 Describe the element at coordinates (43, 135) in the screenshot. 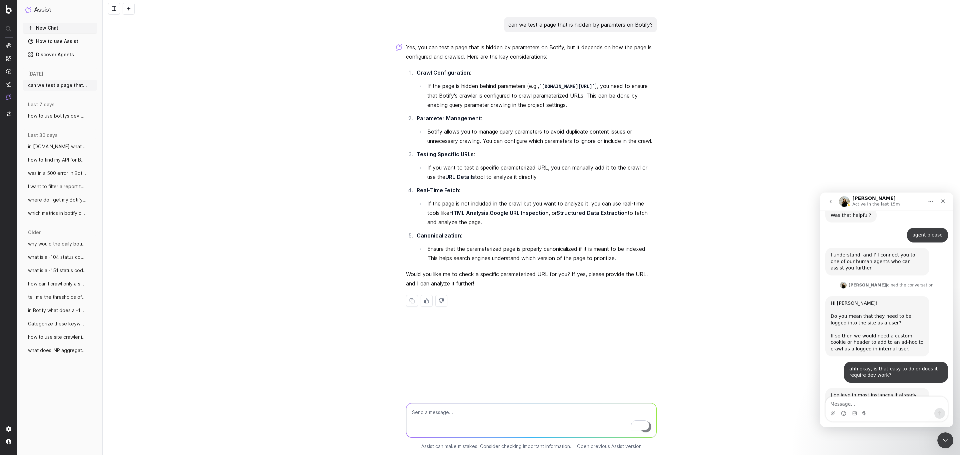

I see `span: last 30 days` at that location.